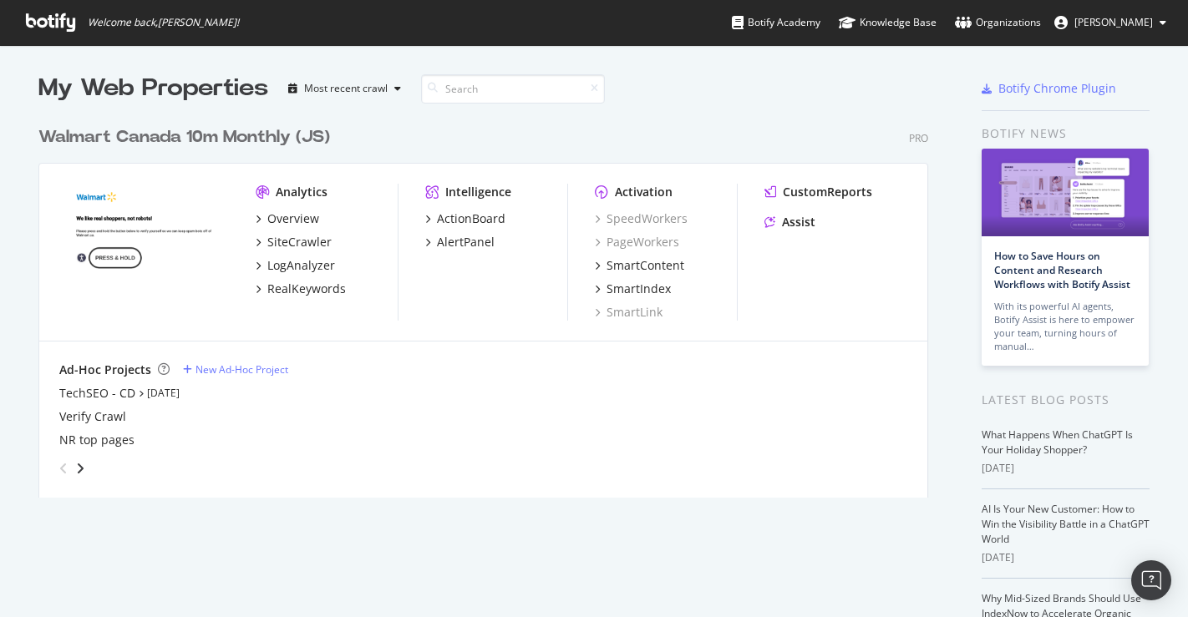  I want to click on div: grid, so click(489, 302).